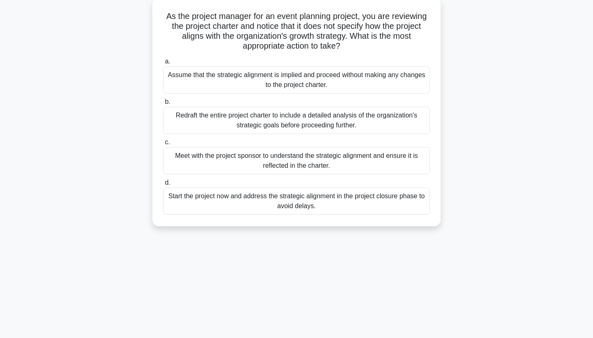 This screenshot has height=338, width=593. I want to click on span: b., so click(167, 101).